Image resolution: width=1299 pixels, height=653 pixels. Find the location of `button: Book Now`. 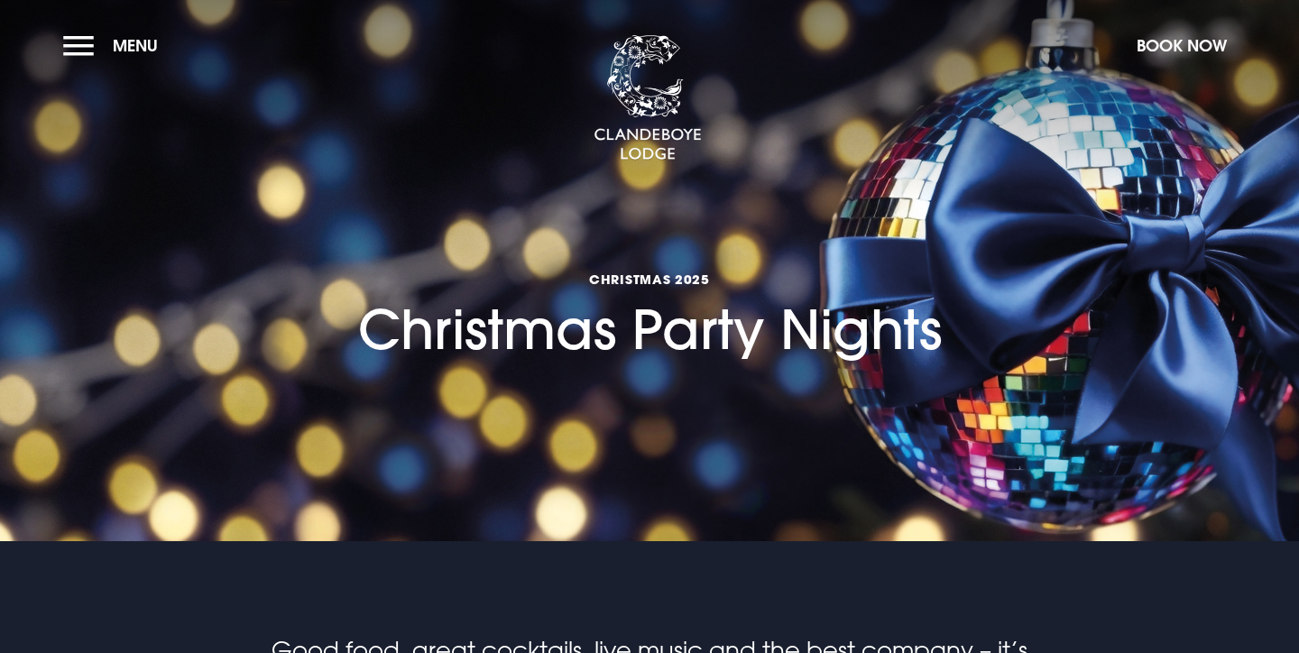

button: Book Now is located at coordinates (1182, 45).